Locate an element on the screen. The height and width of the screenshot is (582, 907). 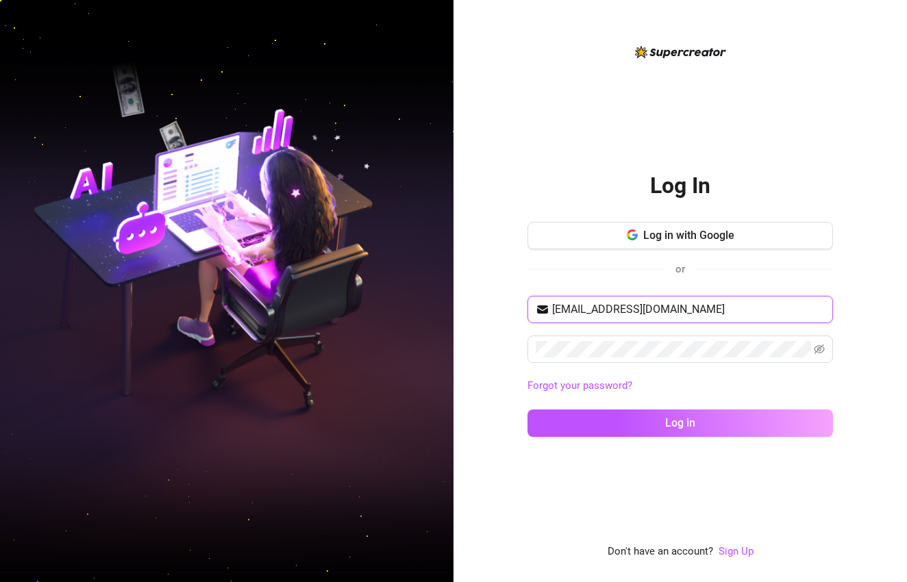
button: Log in is located at coordinates (680, 423).